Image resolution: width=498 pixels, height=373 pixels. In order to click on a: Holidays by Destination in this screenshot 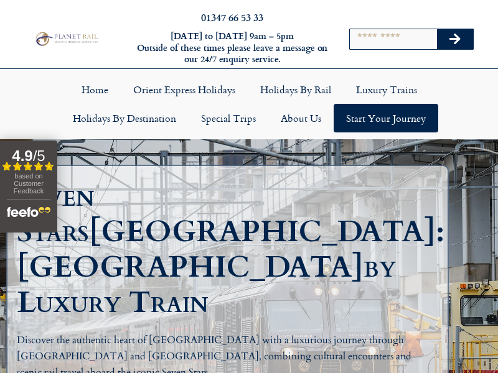, I will do `click(124, 118)`.